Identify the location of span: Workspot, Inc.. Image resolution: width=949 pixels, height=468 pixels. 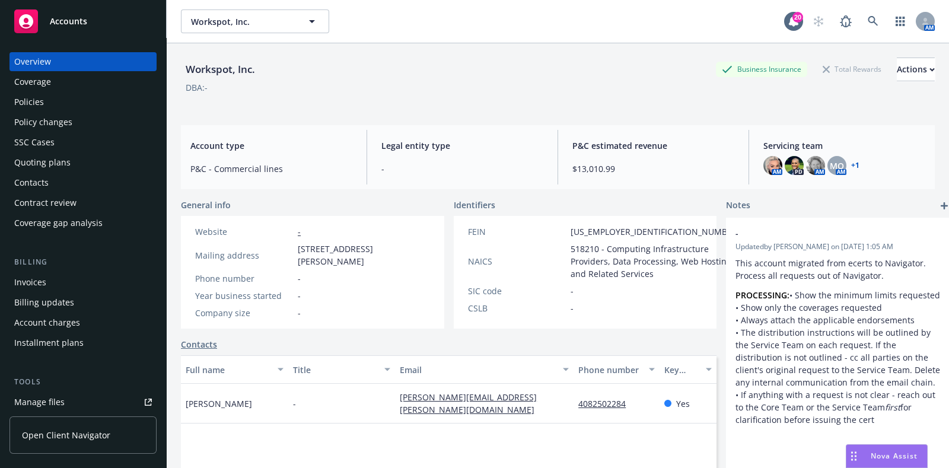
(242, 21).